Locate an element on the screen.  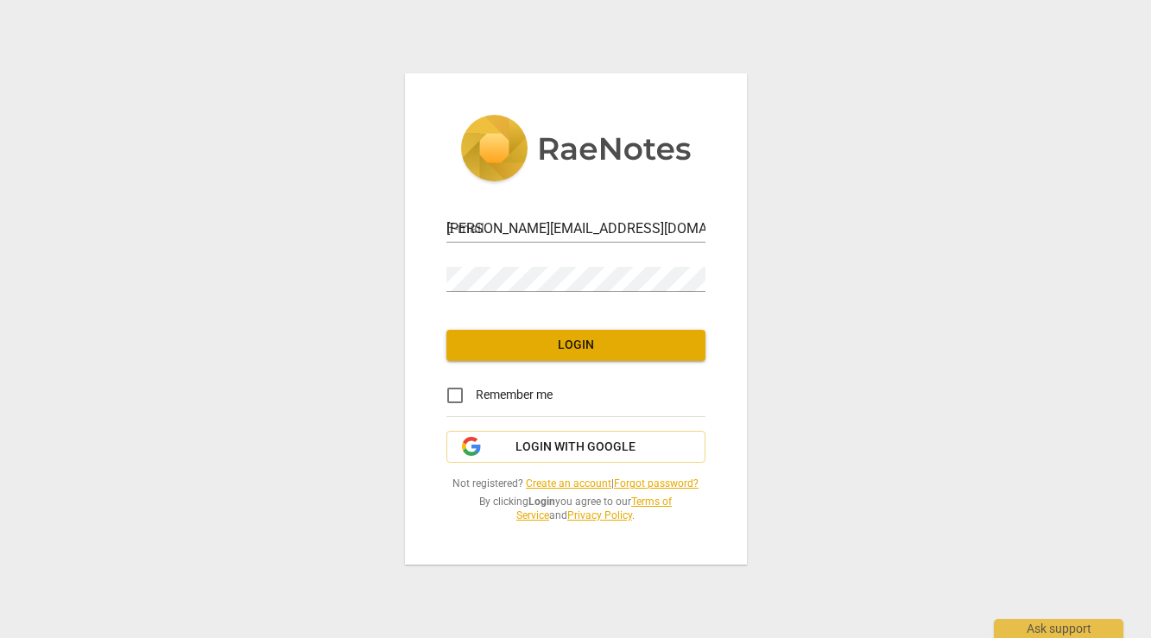
button: Login with Google is located at coordinates (576, 447).